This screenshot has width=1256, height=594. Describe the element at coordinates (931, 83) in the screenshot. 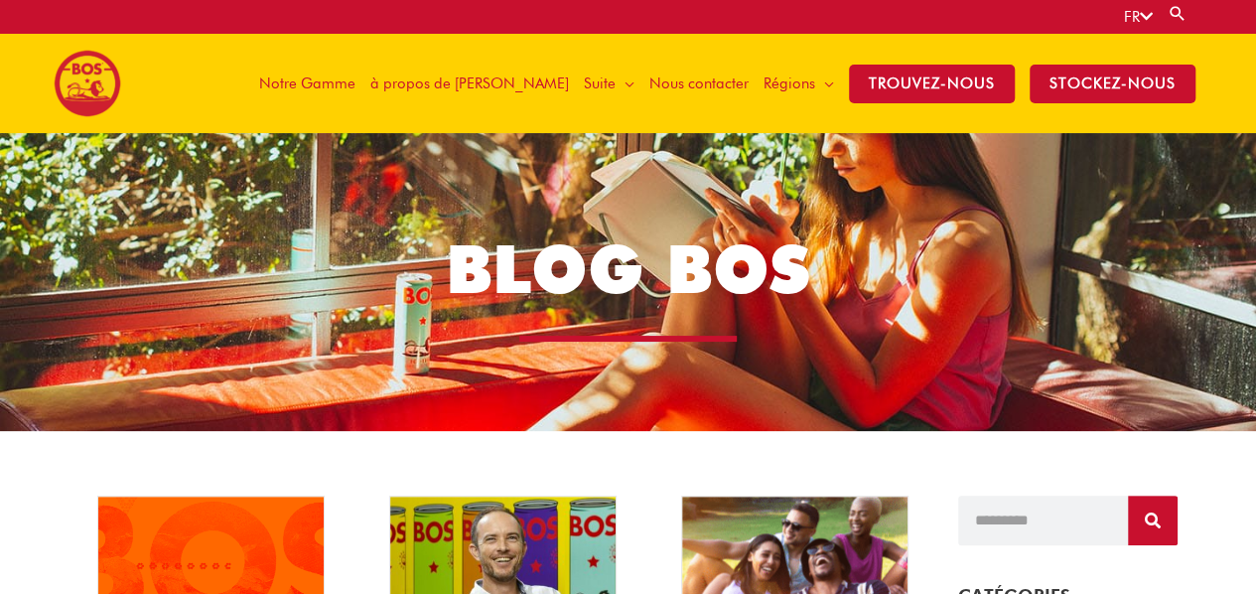

I see `a: TROUVEZ-NOUS` at that location.